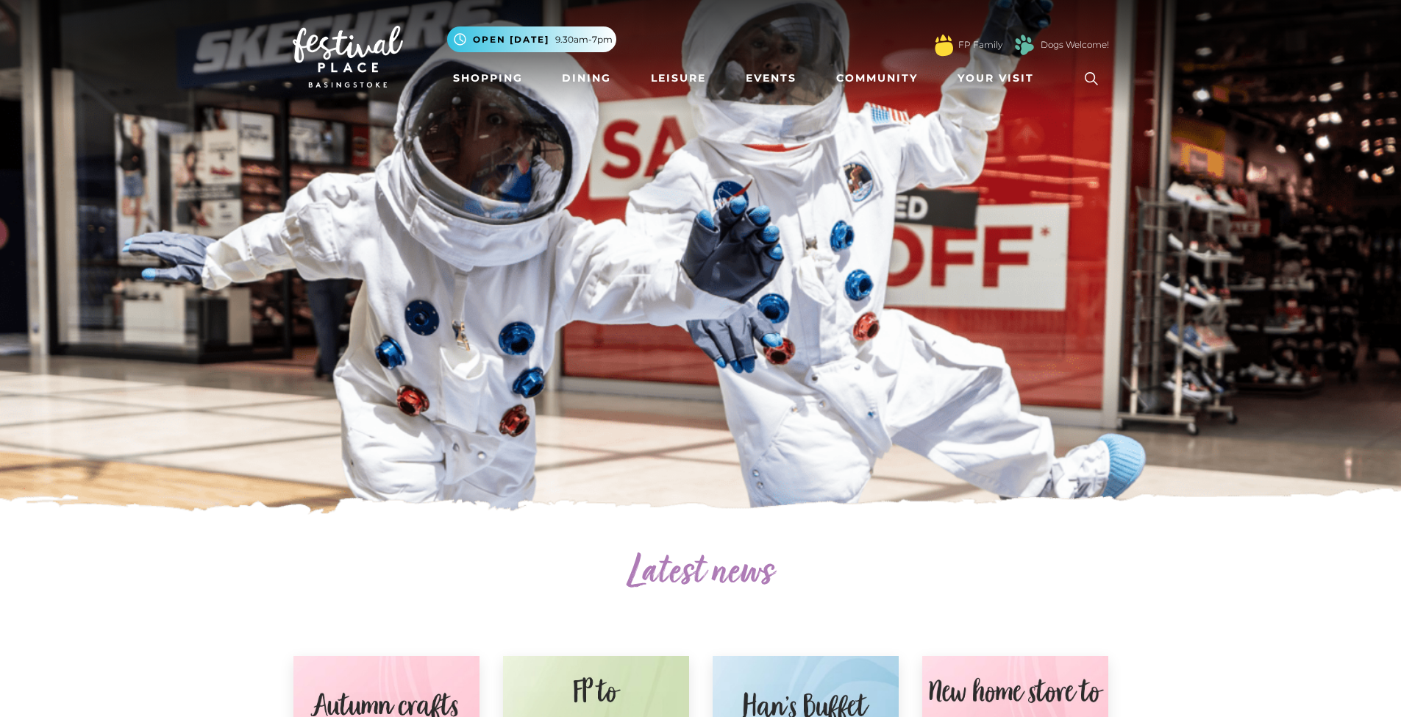 This screenshot has height=717, width=1401. Describe the element at coordinates (1074, 45) in the screenshot. I see `a: Dogs Welcome!` at that location.